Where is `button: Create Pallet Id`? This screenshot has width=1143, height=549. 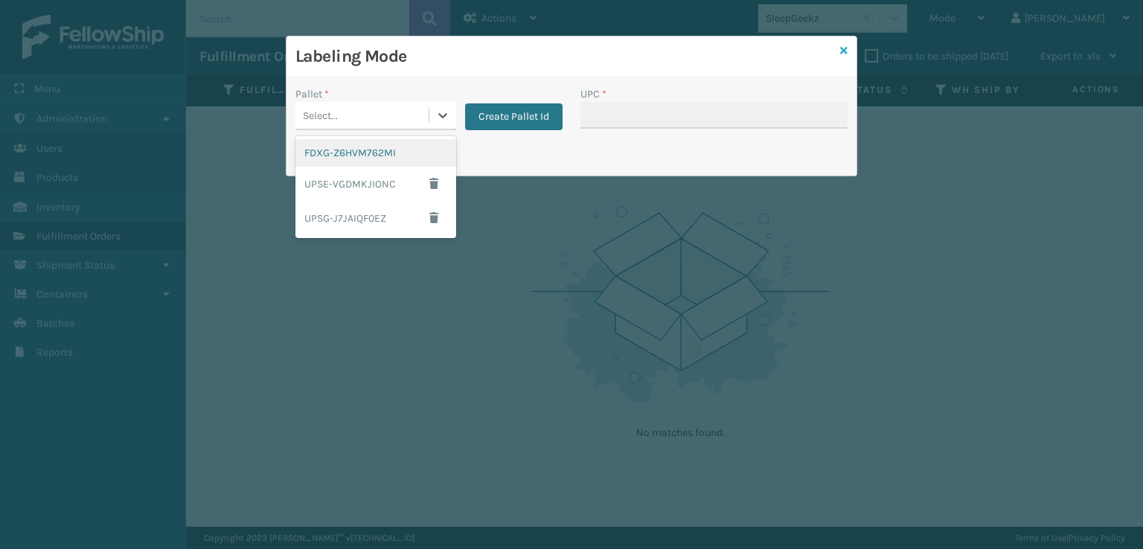
button: Create Pallet Id is located at coordinates (513, 117).